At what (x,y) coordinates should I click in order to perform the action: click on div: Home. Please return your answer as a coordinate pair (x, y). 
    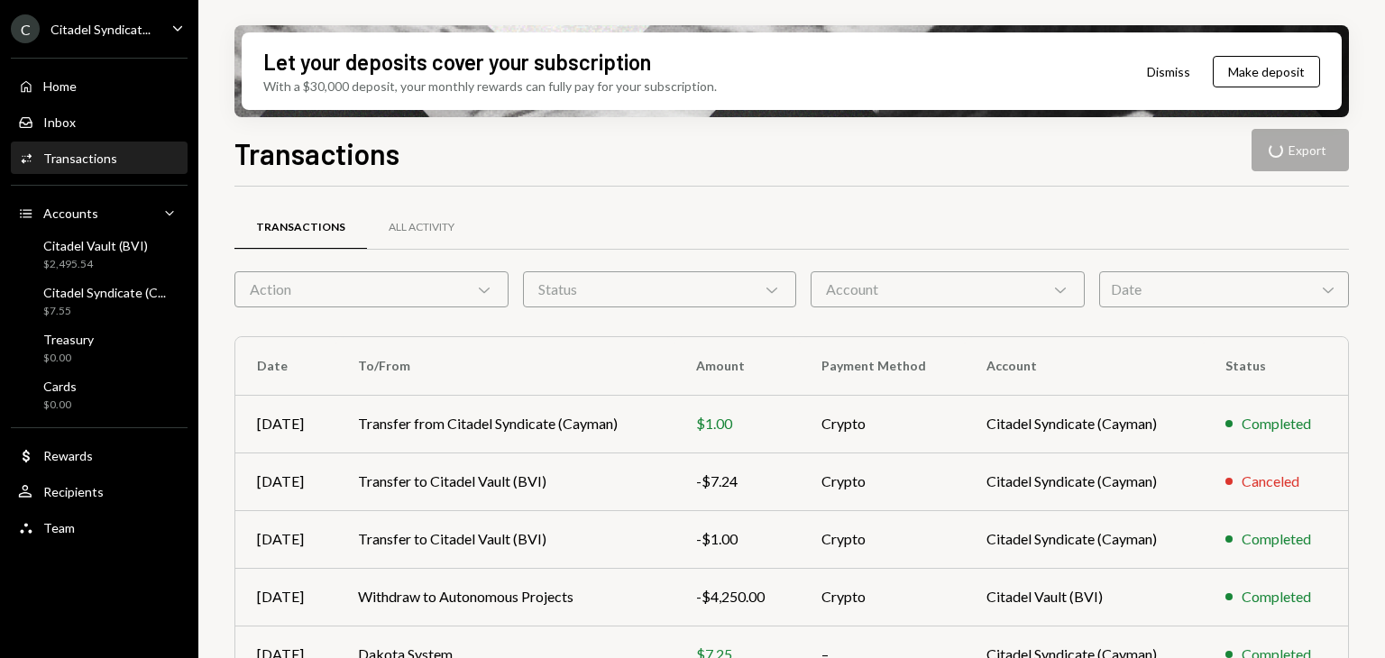
    Looking at the image, I should click on (60, 86).